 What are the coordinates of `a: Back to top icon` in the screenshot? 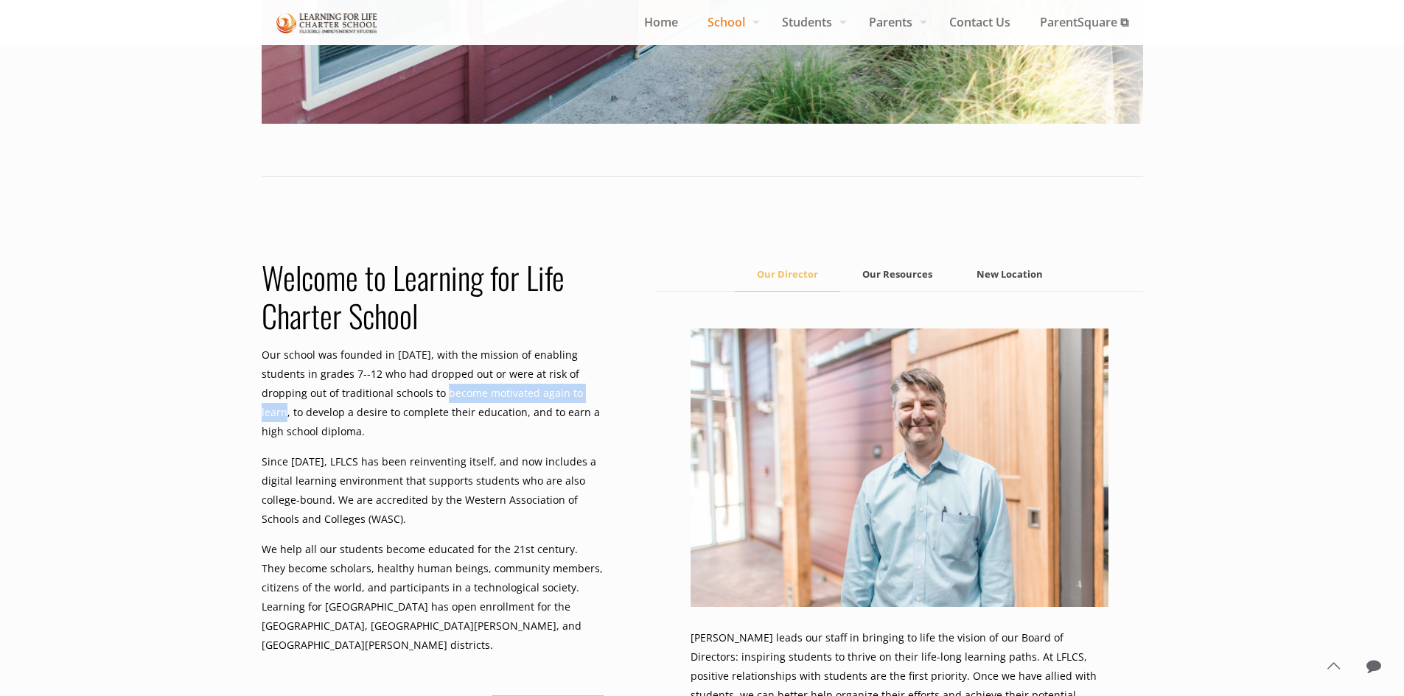 It's located at (1333, 666).